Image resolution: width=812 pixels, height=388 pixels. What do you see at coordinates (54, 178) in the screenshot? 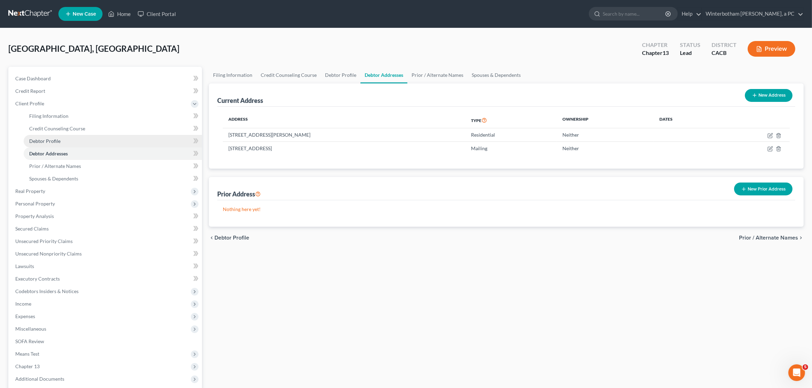
I see `span: Spouses & Dependents` at bounding box center [54, 178].